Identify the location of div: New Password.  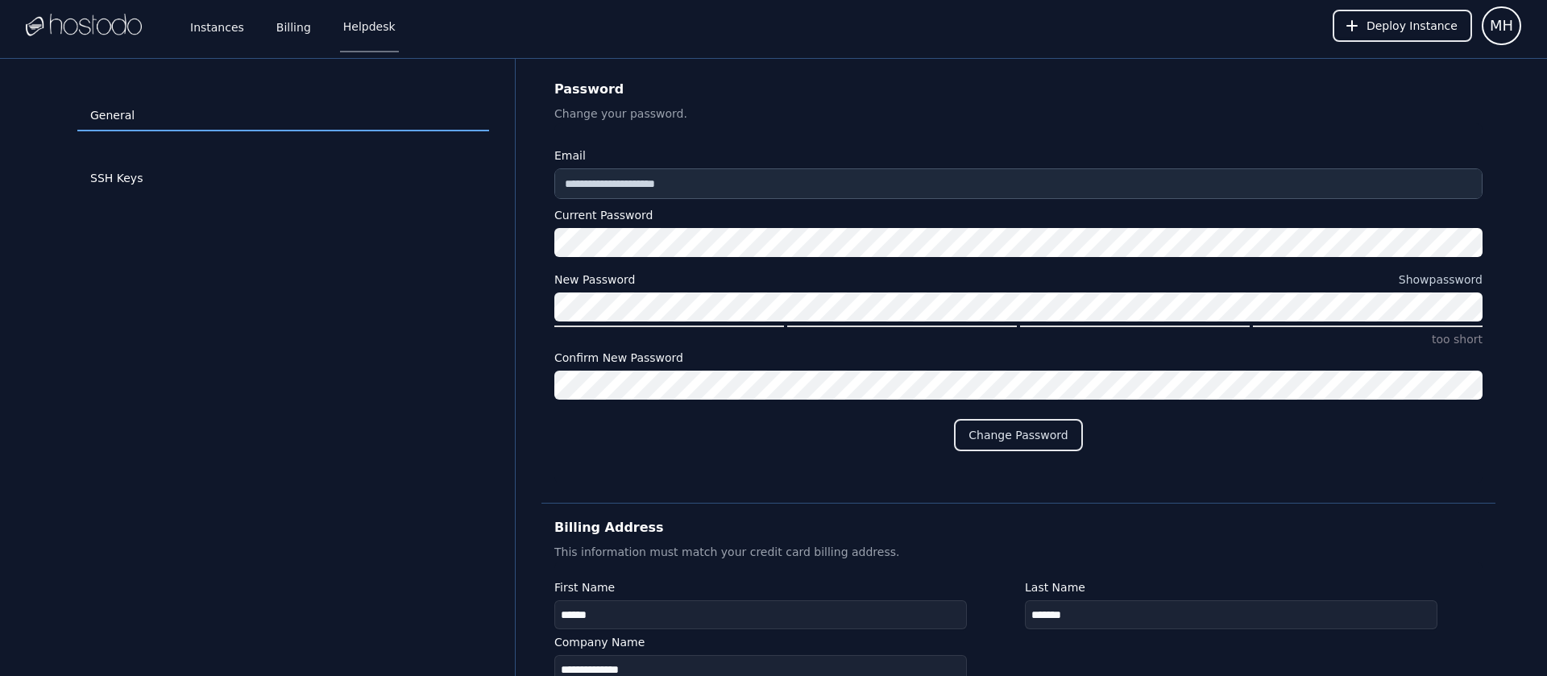
(594, 280).